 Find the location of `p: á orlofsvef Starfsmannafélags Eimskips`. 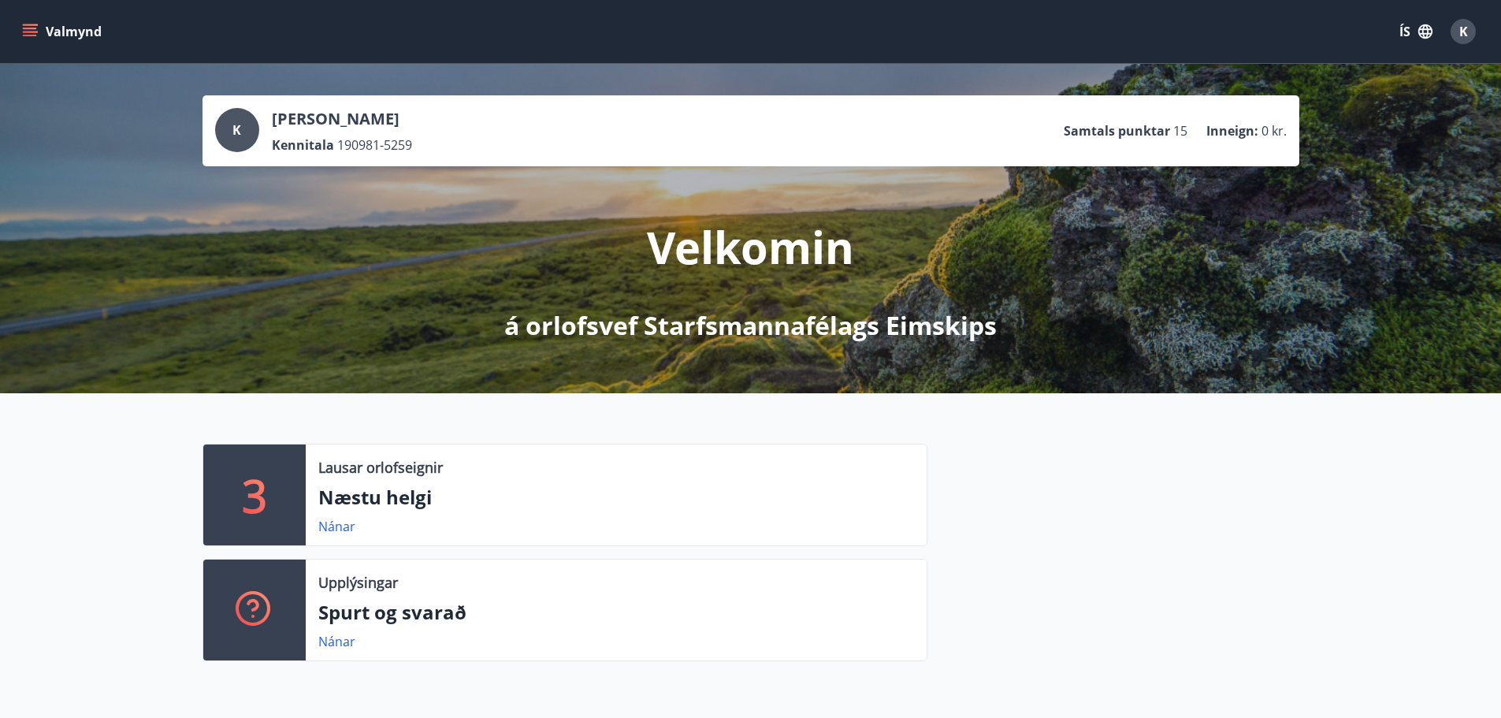

p: á orlofsvef Starfsmannafélags Eimskips is located at coordinates (750, 325).